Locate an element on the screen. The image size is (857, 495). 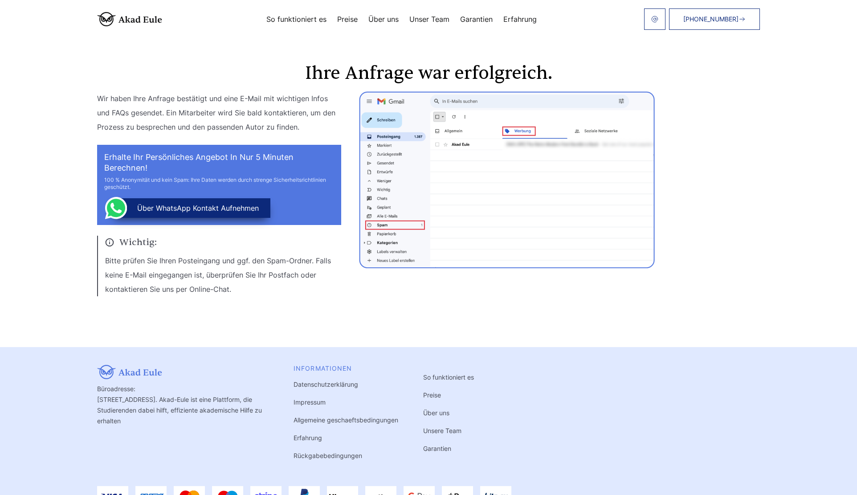
button: über WhatsApp Kontakt aufnehmen is located at coordinates (191, 208).